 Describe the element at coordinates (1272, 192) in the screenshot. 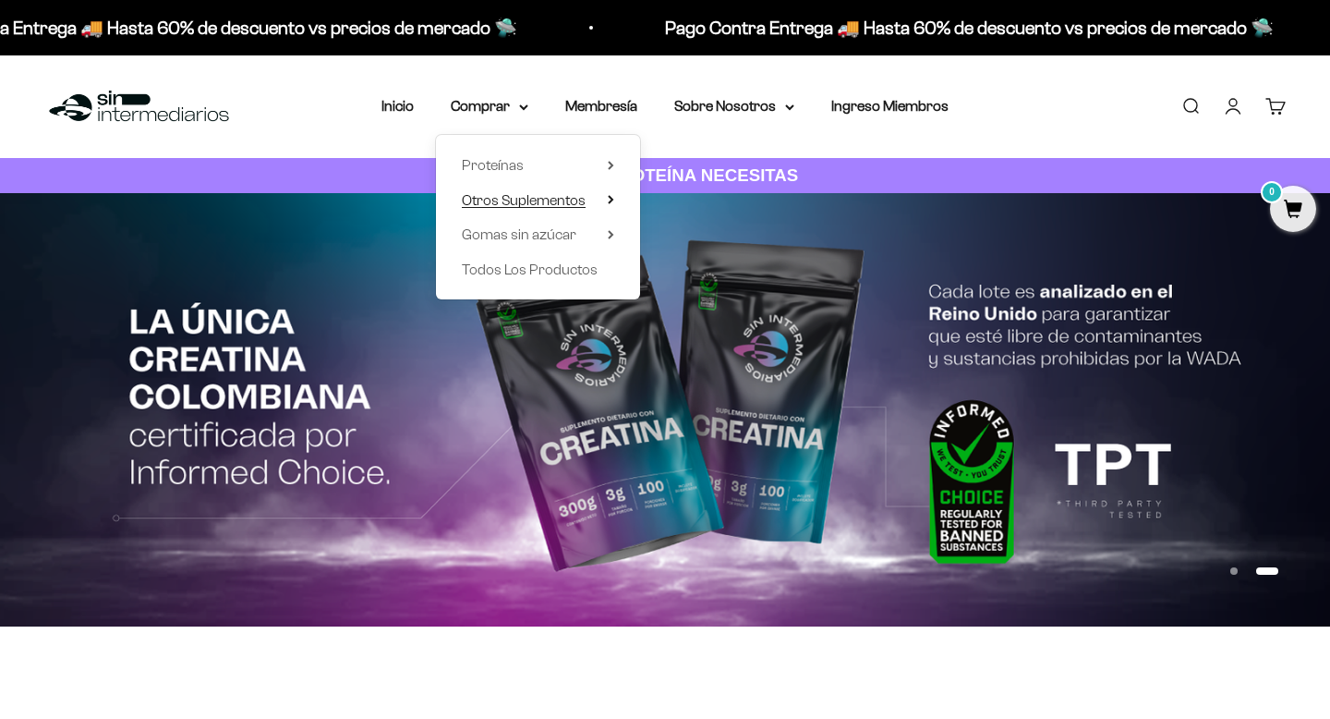

I see `mark: 0` at that location.